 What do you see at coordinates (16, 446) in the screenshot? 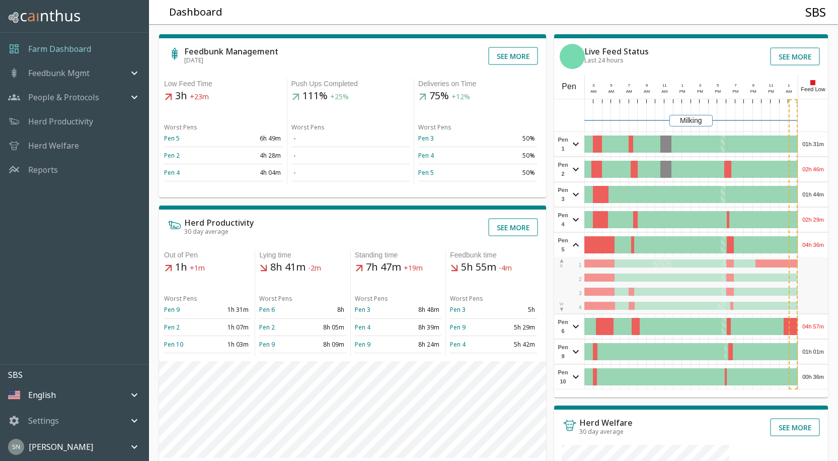
I see `img: 45cffdf61066f8072b93f09263145446` at bounding box center [16, 446].